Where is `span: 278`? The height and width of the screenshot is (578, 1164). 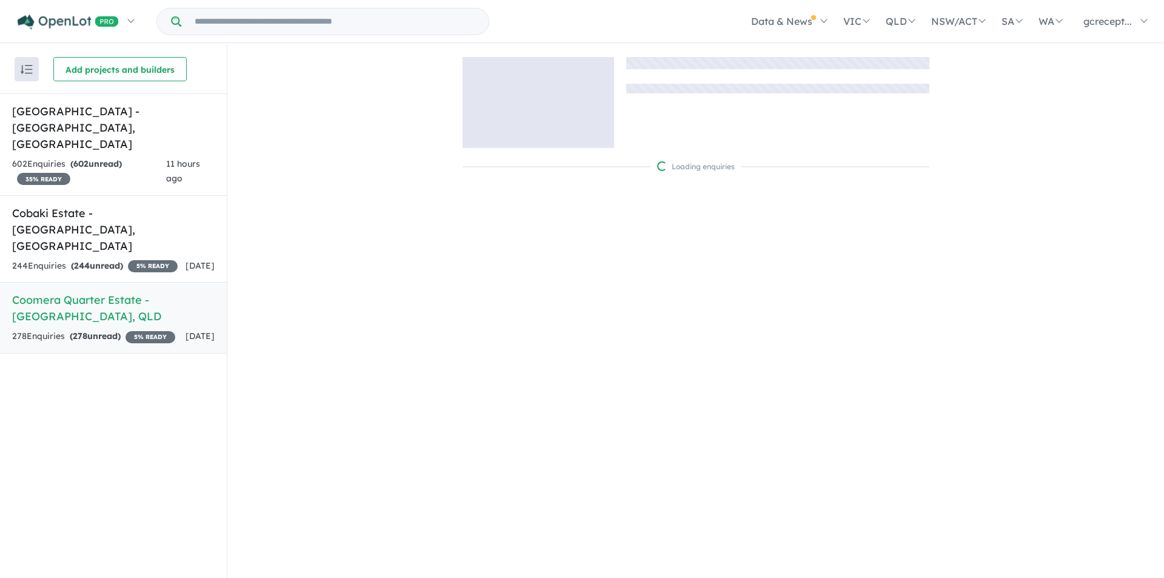 span: 278 is located at coordinates (80, 336).